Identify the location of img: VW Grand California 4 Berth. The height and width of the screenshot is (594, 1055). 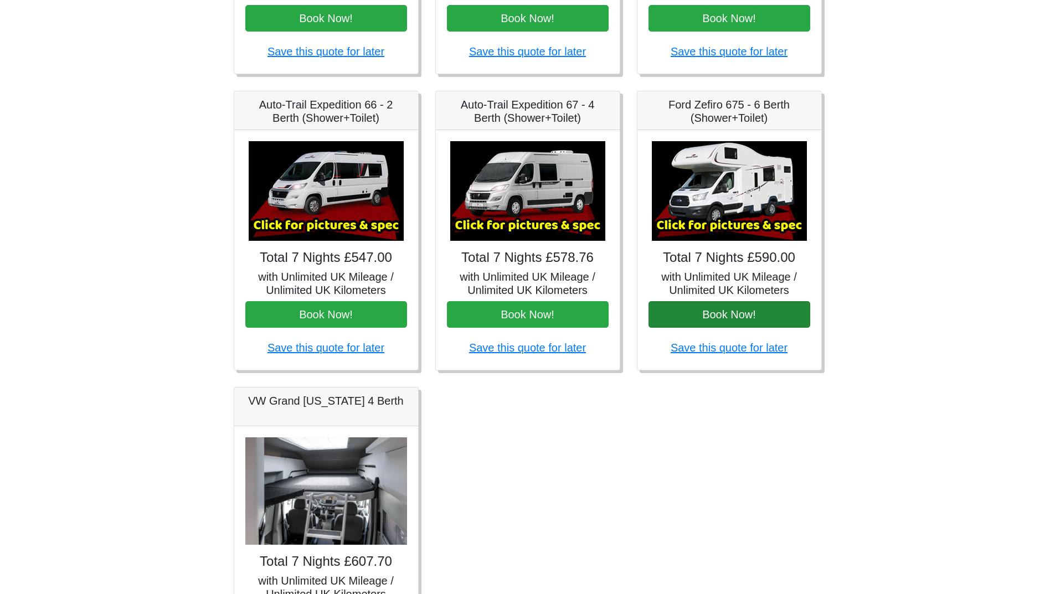
(326, 491).